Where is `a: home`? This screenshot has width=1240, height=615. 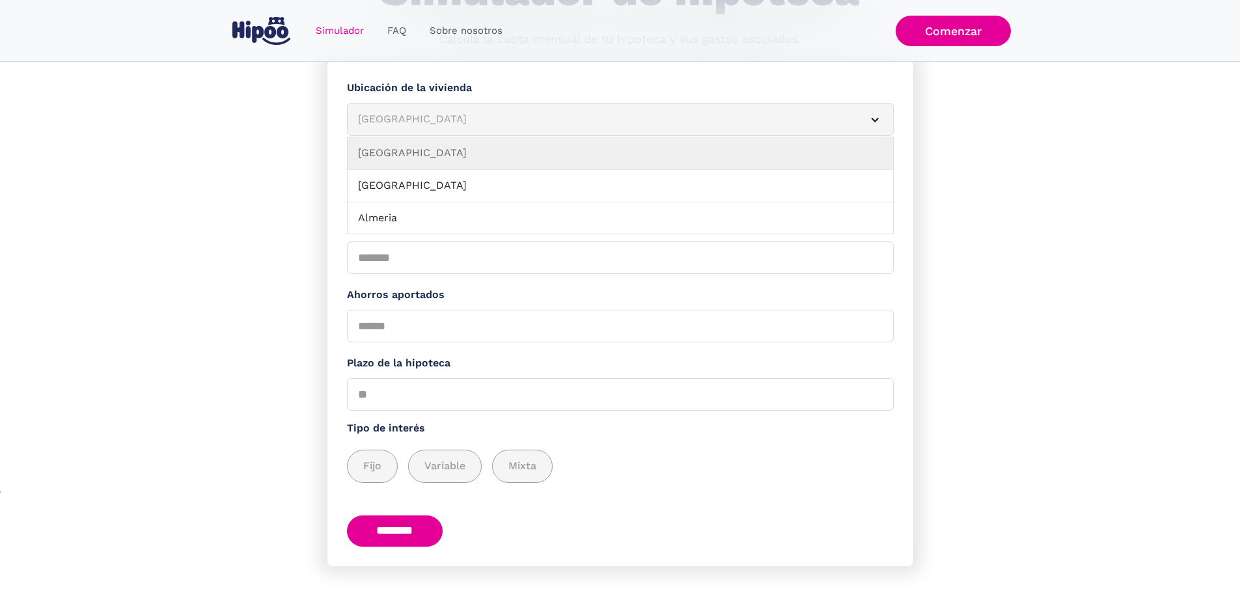
a: home is located at coordinates (262, 31).